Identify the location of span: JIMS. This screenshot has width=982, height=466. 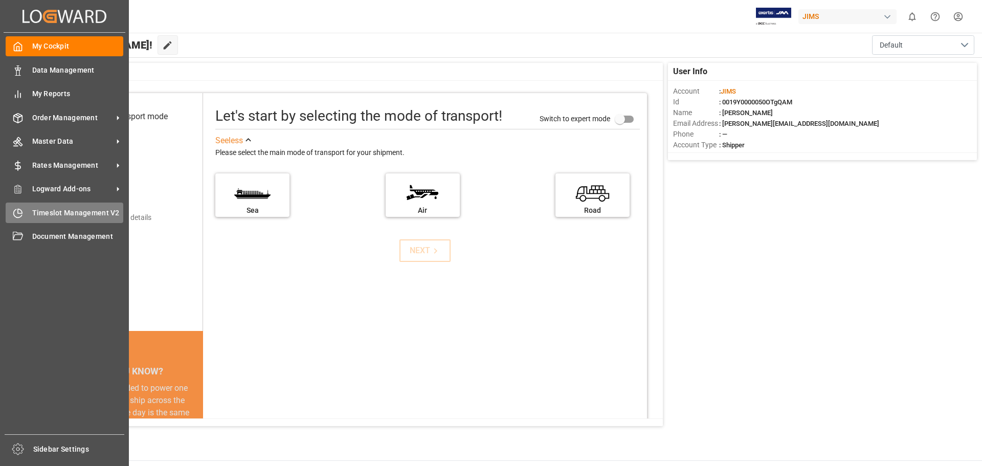
(729, 91).